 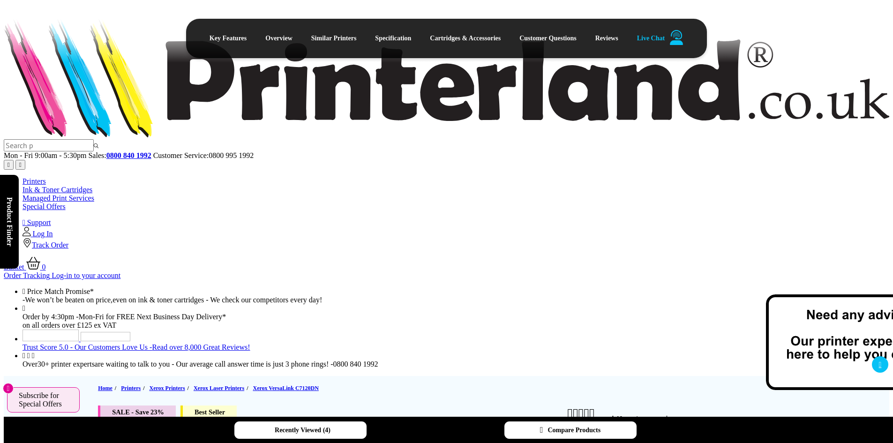 What do you see at coordinates (45, 155) in the screenshot?
I see `span: Mon - Fri 9:00am - 5:30pm` at bounding box center [45, 155].